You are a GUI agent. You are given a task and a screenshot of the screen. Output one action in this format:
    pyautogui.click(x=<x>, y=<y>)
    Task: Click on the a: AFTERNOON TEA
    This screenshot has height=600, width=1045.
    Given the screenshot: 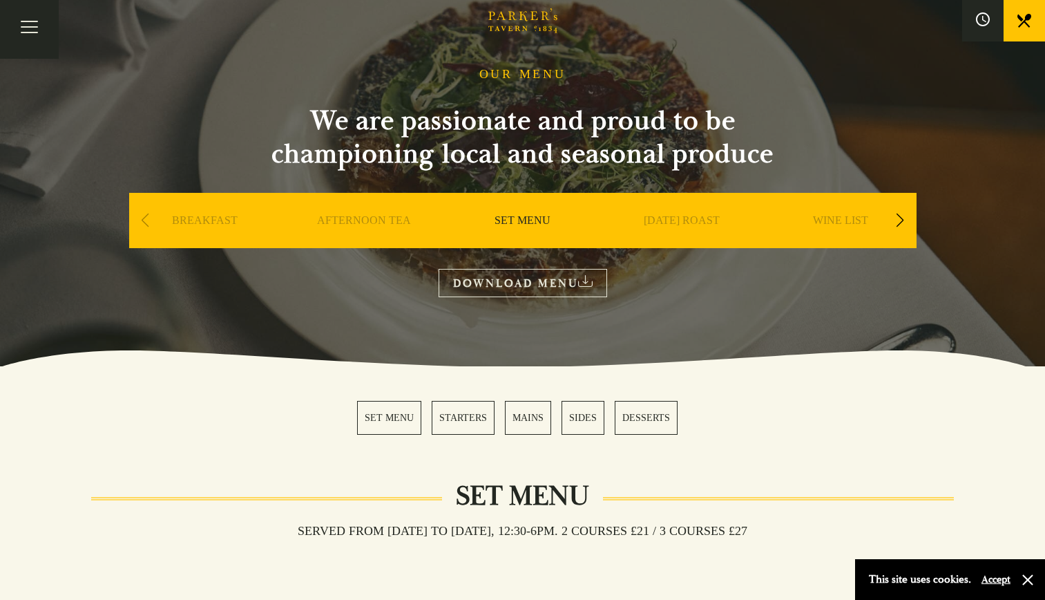 What is the action you would take?
    pyautogui.click(x=364, y=241)
    